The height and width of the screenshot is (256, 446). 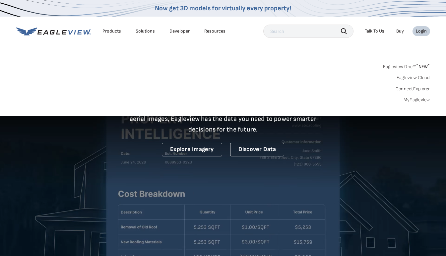 I want to click on a: Eagleview Cloud, so click(x=414, y=78).